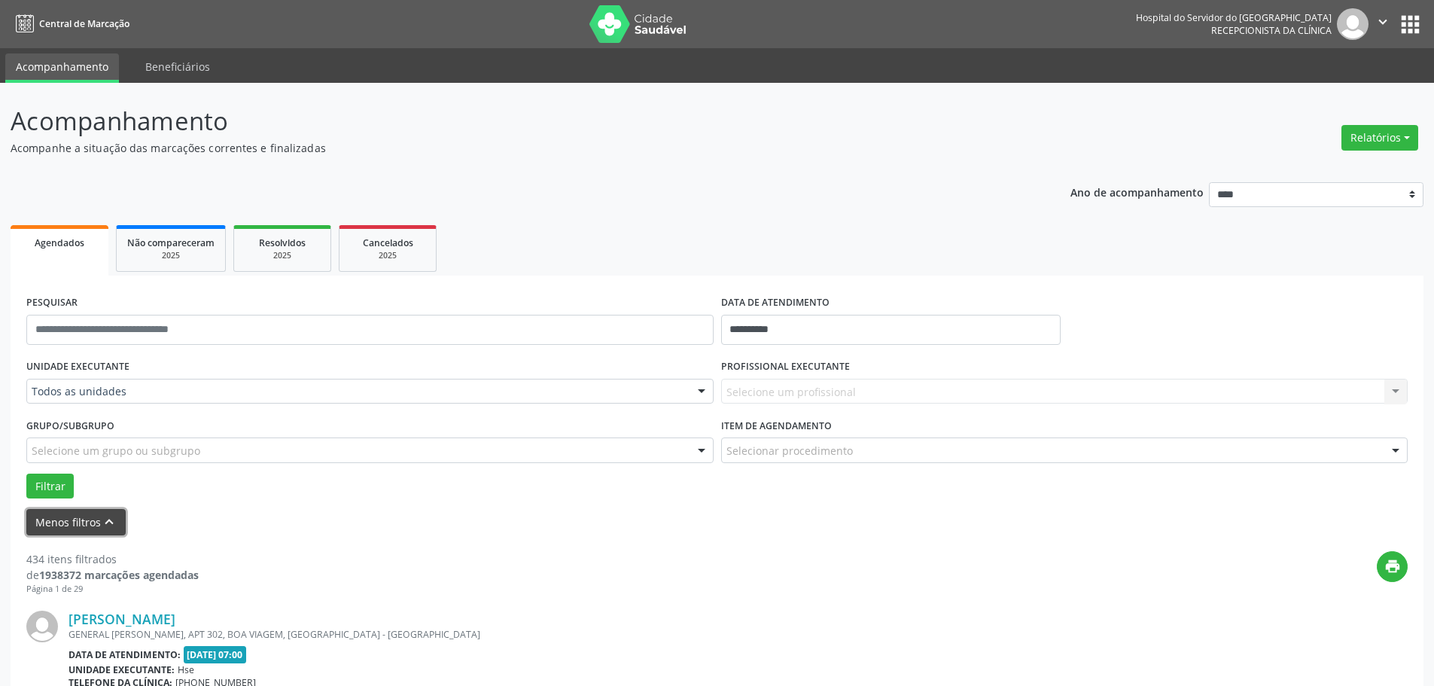 Image resolution: width=1434 pixels, height=686 pixels. What do you see at coordinates (388, 242) in the screenshot?
I see `span: Cancelados` at bounding box center [388, 242].